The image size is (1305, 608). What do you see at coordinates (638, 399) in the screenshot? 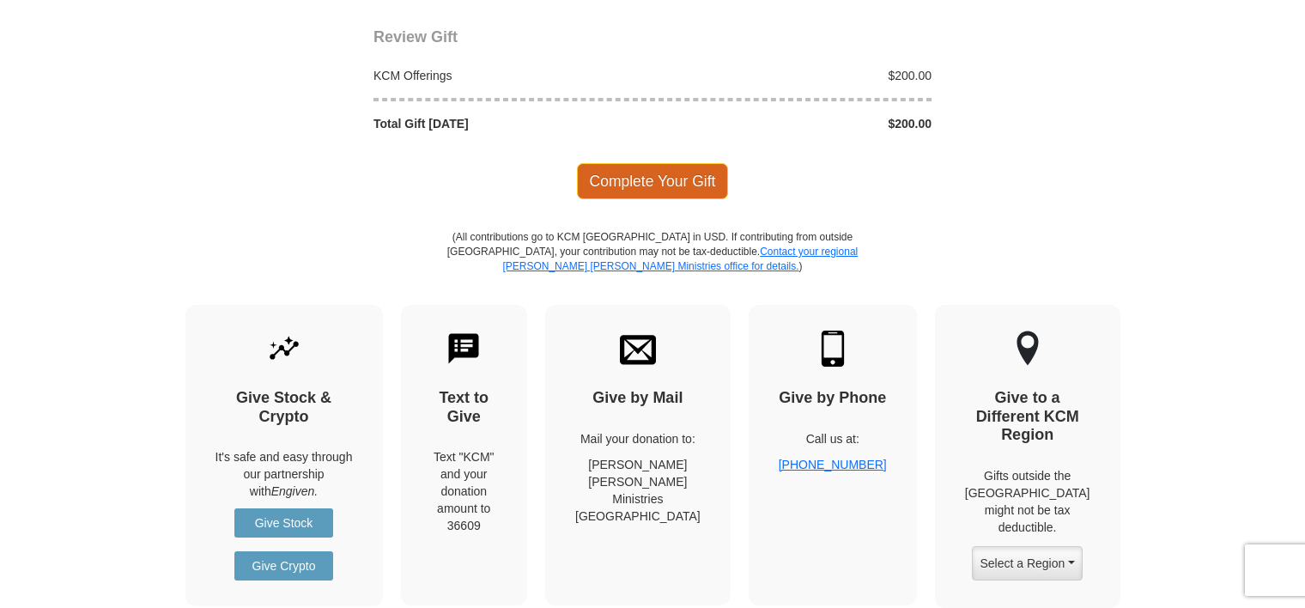
I see `h4: Give by Mail` at bounding box center [638, 399].